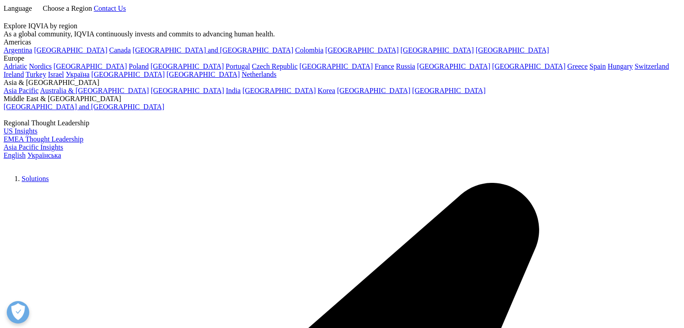 This screenshot has width=684, height=328. Describe the element at coordinates (309, 50) in the screenshot. I see `a: Colombia` at that location.